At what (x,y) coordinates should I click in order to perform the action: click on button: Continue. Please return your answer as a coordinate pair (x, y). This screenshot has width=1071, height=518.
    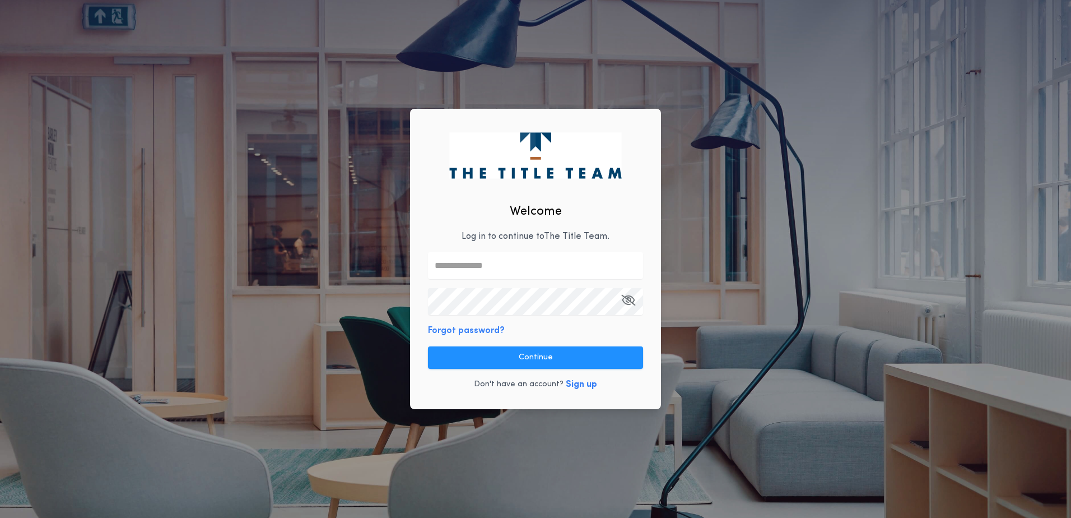
    Looking at the image, I should click on (536, 358).